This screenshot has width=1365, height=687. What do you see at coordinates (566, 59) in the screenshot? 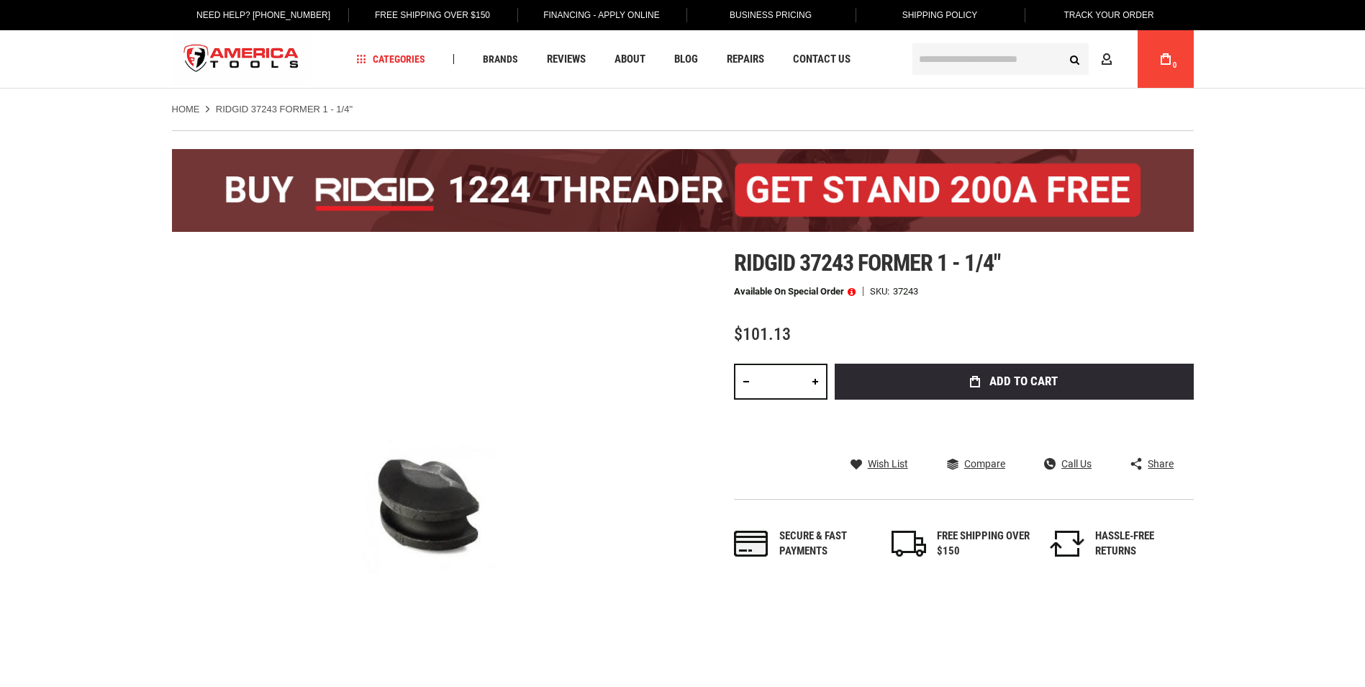
I see `a: Reviews` at bounding box center [566, 59].